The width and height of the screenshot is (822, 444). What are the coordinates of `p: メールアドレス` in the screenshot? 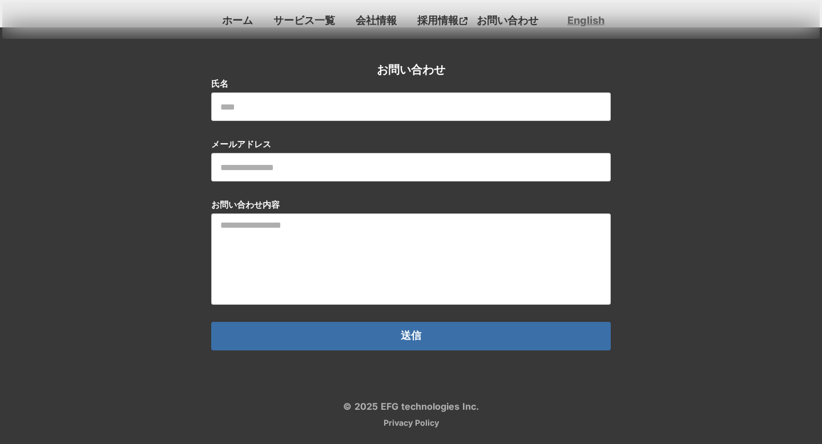 It's located at (241, 144).